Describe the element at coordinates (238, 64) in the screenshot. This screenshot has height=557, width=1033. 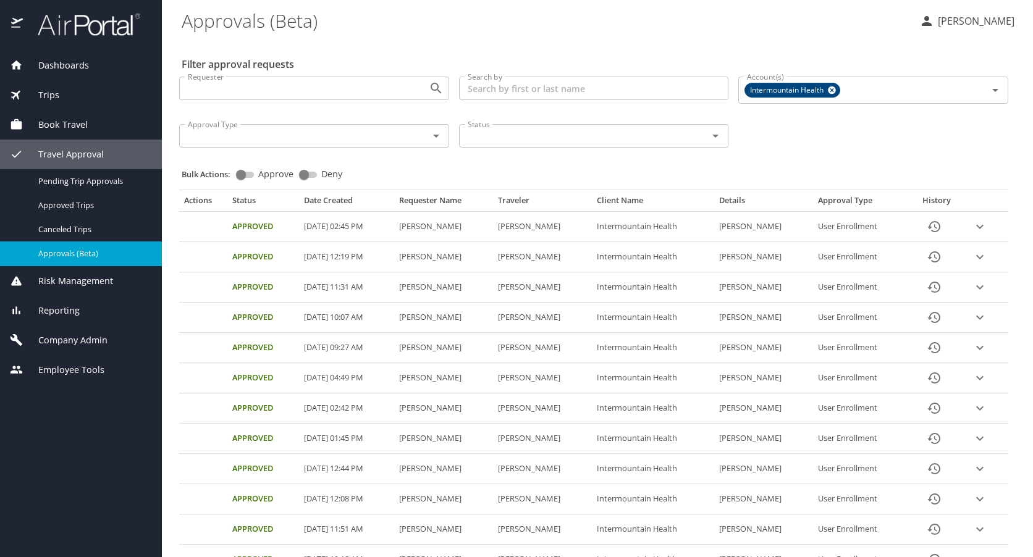
I see `h2: Filter approval requests` at that location.